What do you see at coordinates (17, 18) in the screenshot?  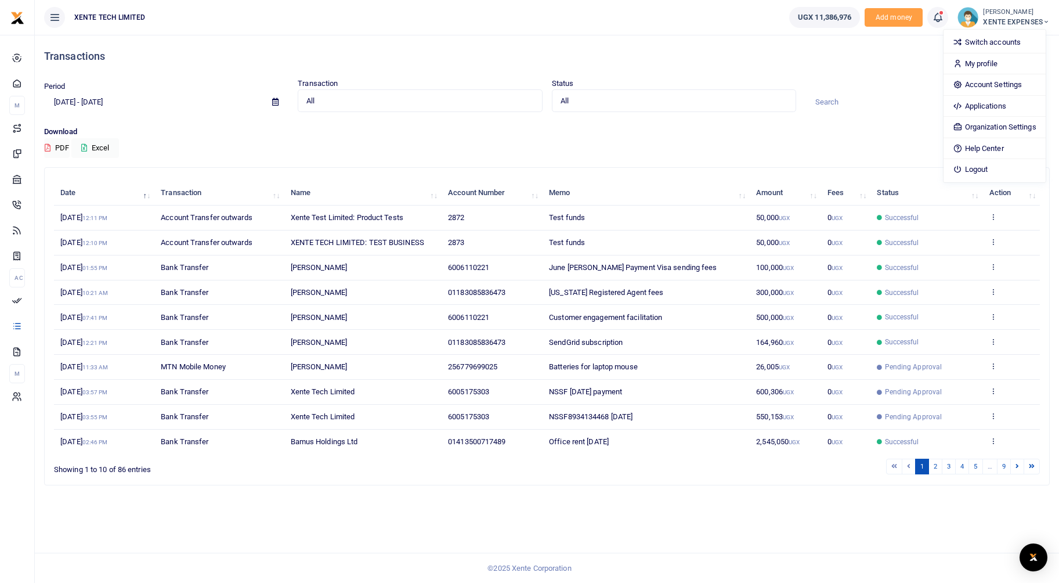 I see `img: logo-small` at bounding box center [17, 18].